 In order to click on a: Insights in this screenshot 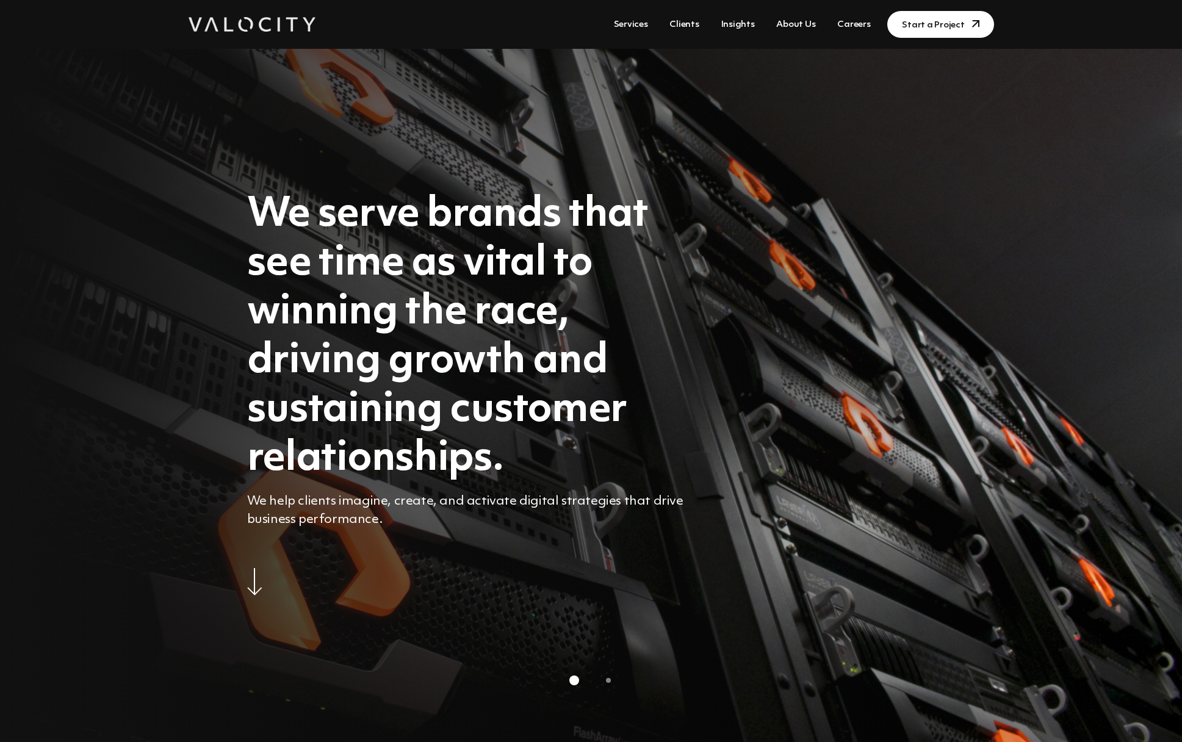, I will do `click(738, 24)`.